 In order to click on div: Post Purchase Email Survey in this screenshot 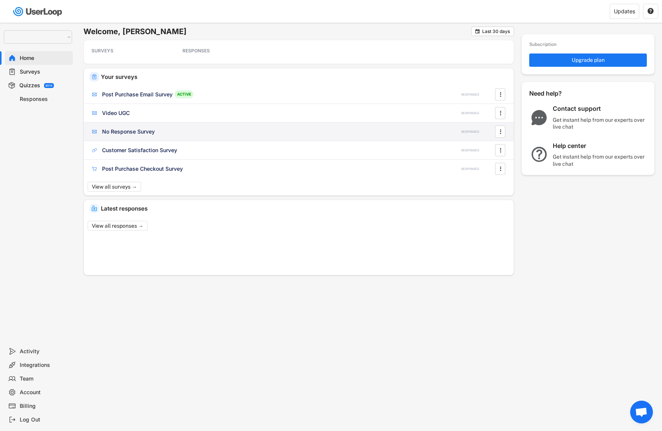, I will do `click(137, 94)`.